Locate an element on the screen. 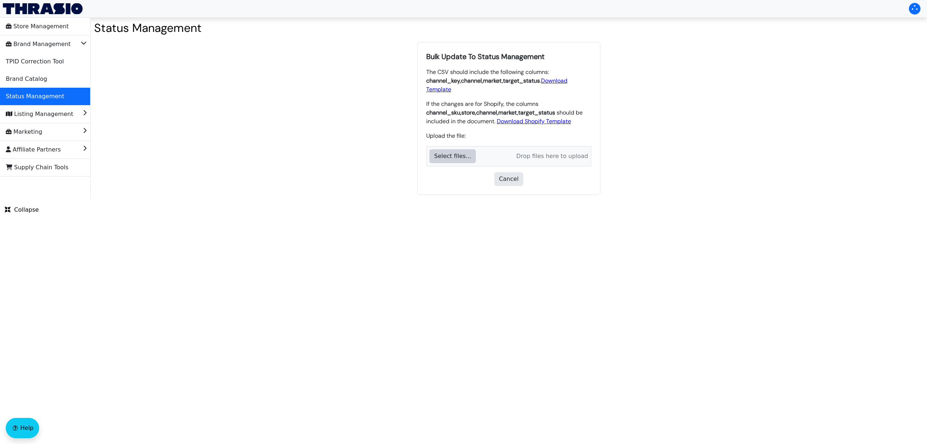 This screenshot has height=444, width=927. span: Cancel is located at coordinates (509, 179).